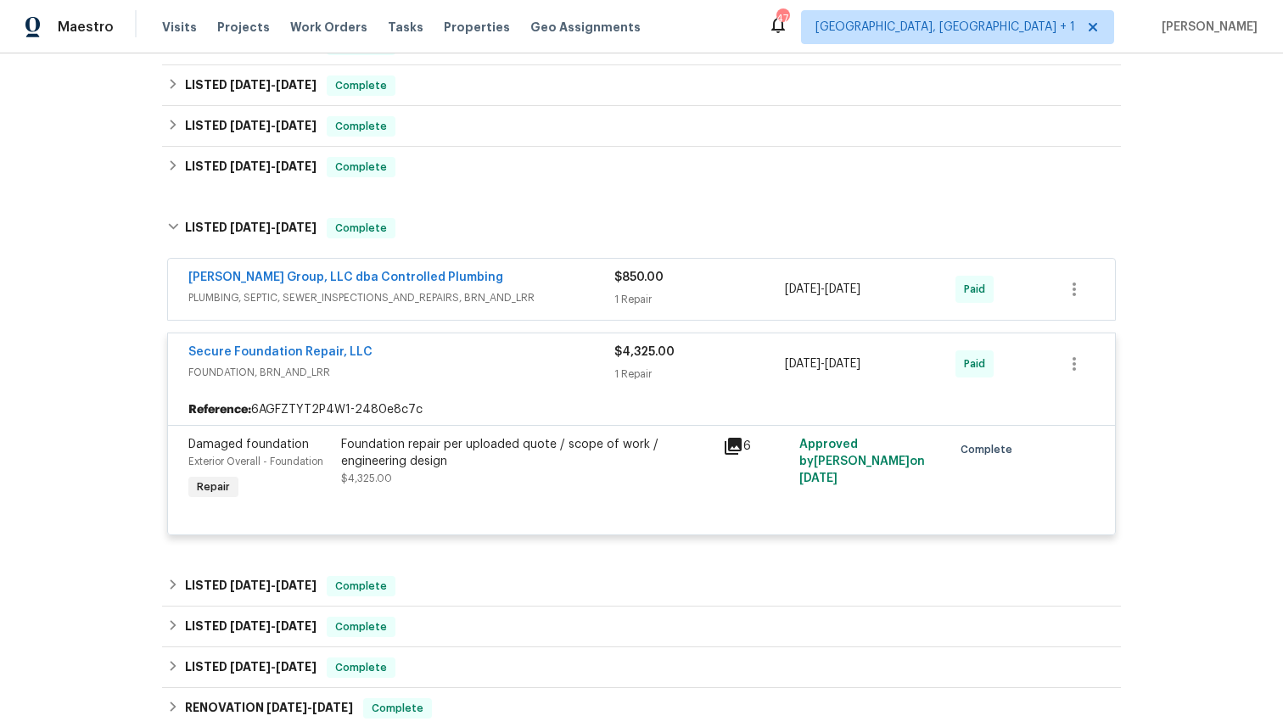 The image size is (1283, 727). What do you see at coordinates (641, 410) in the screenshot?
I see `div: 6AGFZTYT2P4W1-2480e8c7c` at bounding box center [641, 410].